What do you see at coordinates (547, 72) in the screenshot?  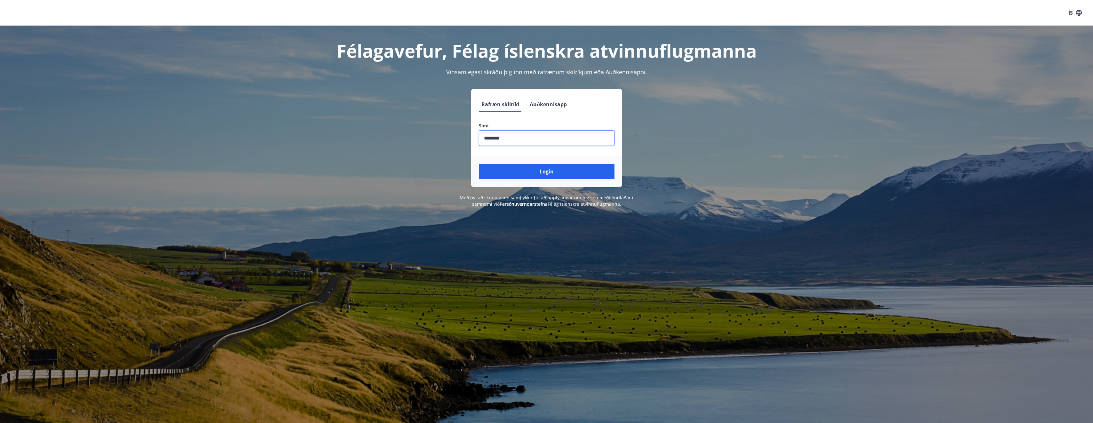 I see `span: Vinsamlegast skráðu þig inn með rafrænum skilríkjum eða Auðkennisappi.` at bounding box center [547, 72].